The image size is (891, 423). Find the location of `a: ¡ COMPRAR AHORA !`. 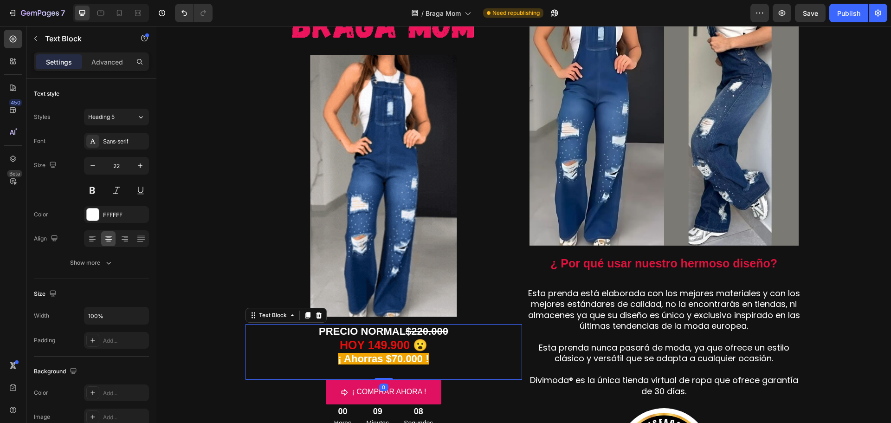

a: ¡ COMPRAR AHORA ! is located at coordinates (227, 366).